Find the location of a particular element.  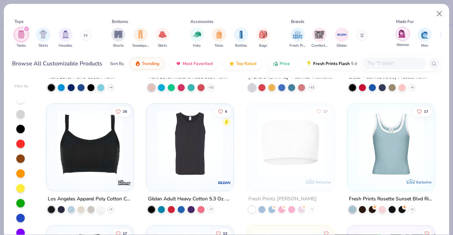

img: trending.gif is located at coordinates (138, 64).